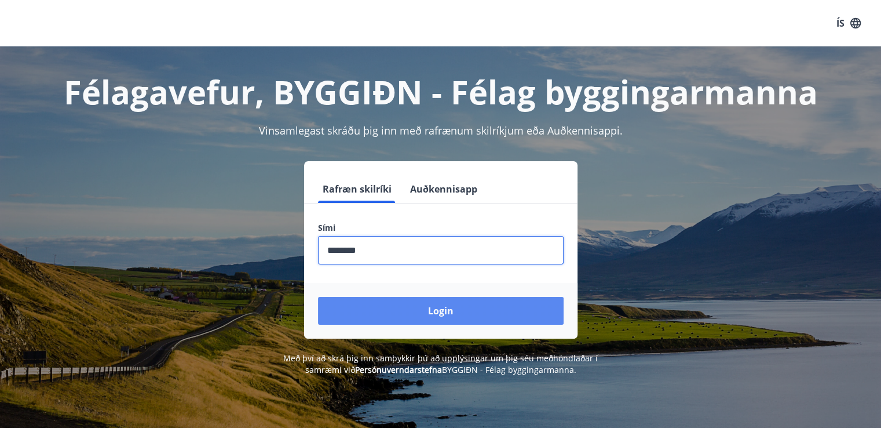 The width and height of the screenshot is (881, 428). What do you see at coordinates (441, 92) in the screenshot?
I see `h1: Félagavefur, BYGGIÐN - Félag byggingarmanna` at bounding box center [441, 92].